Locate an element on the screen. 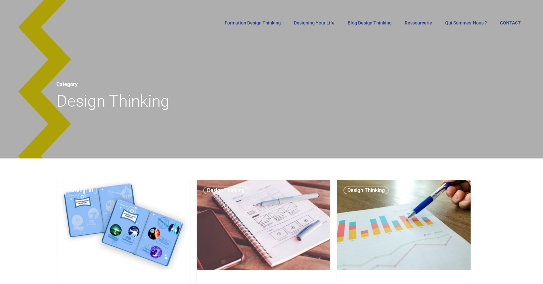 The width and height of the screenshot is (543, 284). a: Blog Design Thinking is located at coordinates (370, 23).